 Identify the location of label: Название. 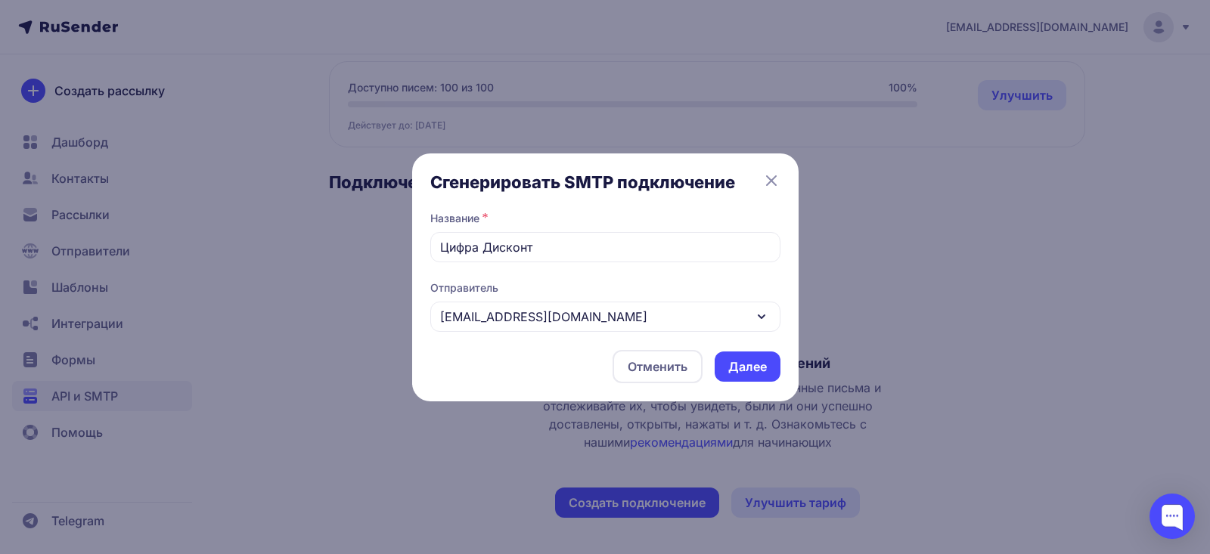
(454, 218).